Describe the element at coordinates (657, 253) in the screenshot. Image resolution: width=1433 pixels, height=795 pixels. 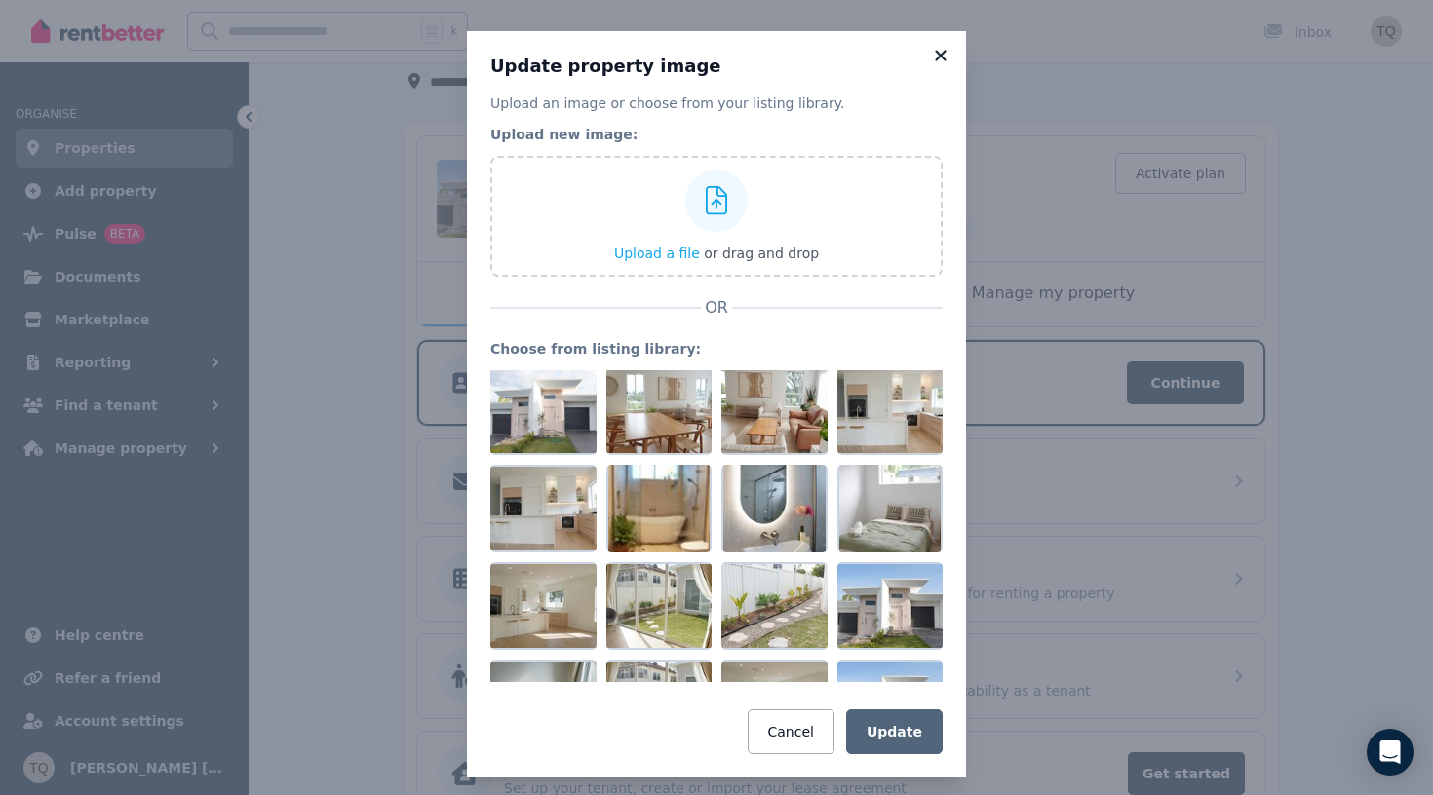
I see `span: Upload a file` at that location.